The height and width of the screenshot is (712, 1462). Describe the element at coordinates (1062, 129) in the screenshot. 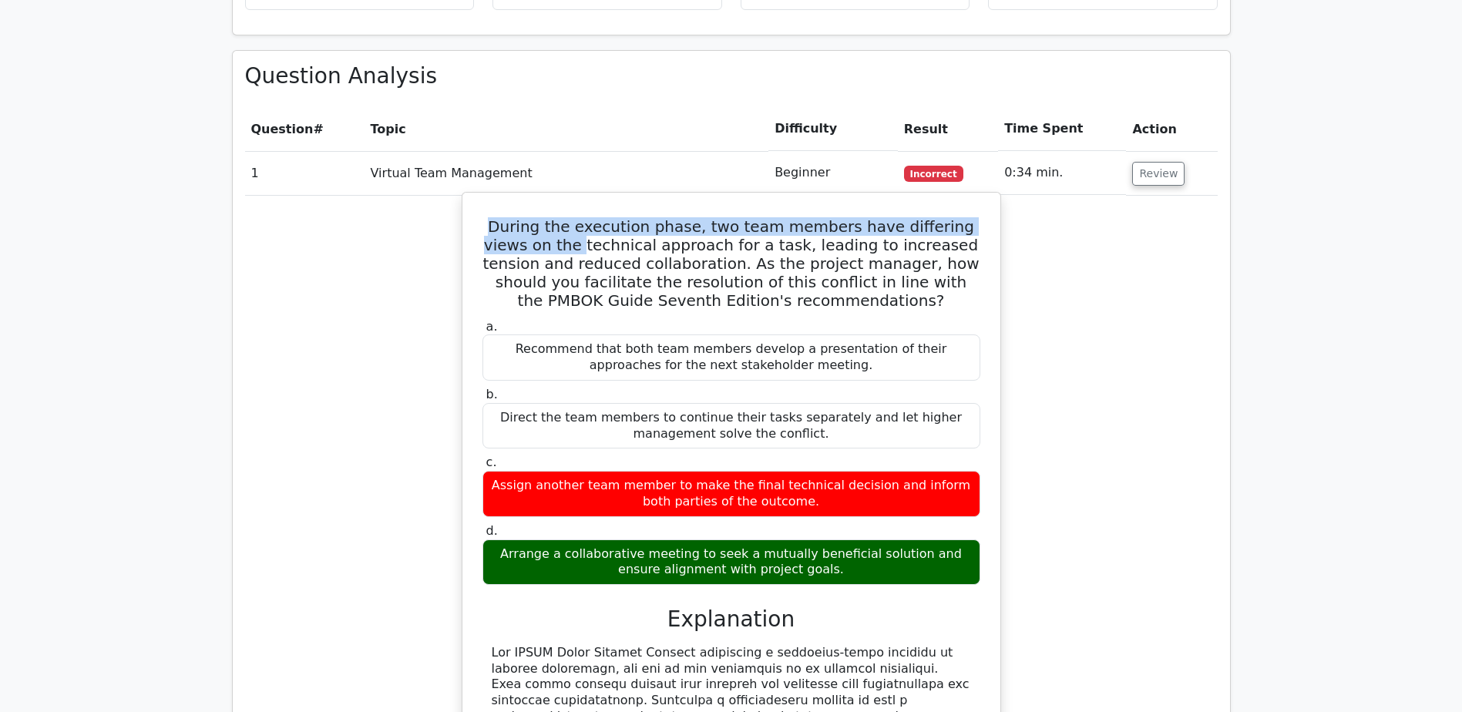

I see `th: Time Spent` at that location.